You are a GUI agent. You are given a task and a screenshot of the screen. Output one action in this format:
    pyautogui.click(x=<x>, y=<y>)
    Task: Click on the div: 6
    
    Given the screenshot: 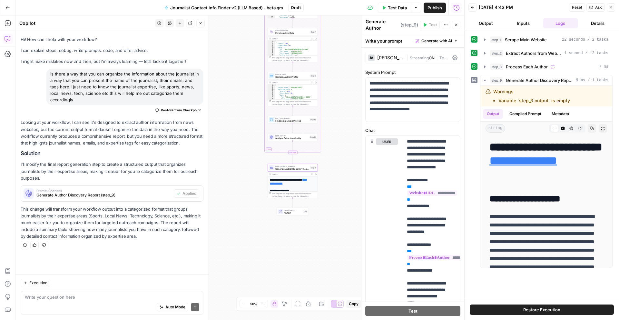 What is the action you would take?
    pyautogui.click(x=271, y=51)
    